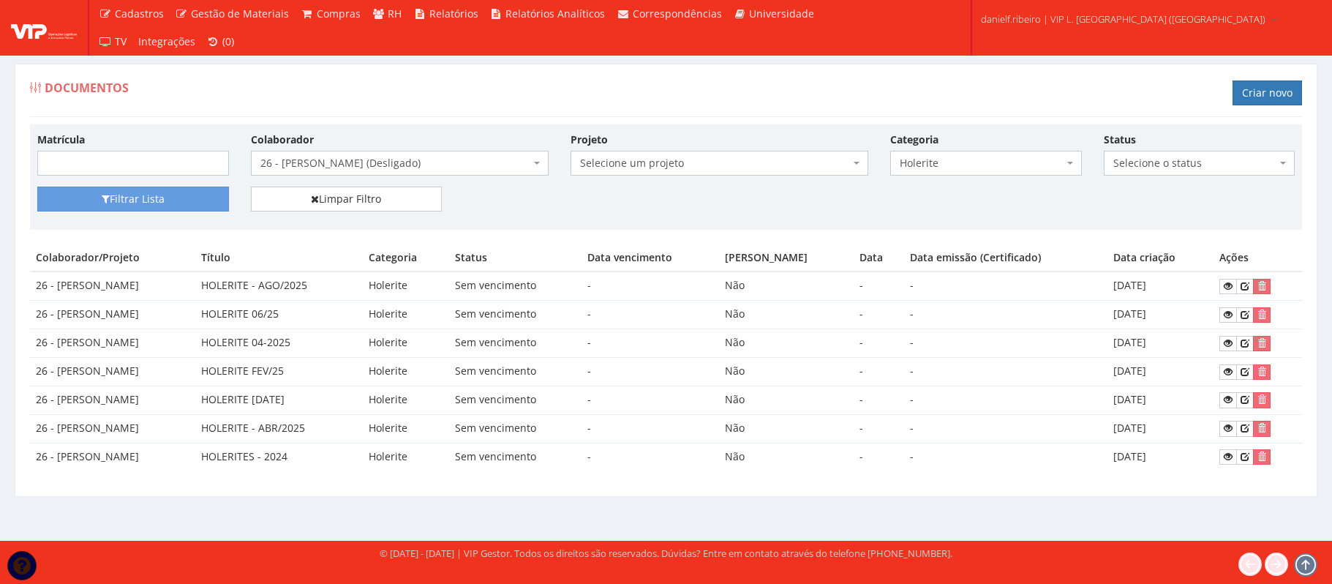 This screenshot has height=584, width=1332. Describe the element at coordinates (1160, 257) in the screenshot. I see `th: Data criação` at that location.